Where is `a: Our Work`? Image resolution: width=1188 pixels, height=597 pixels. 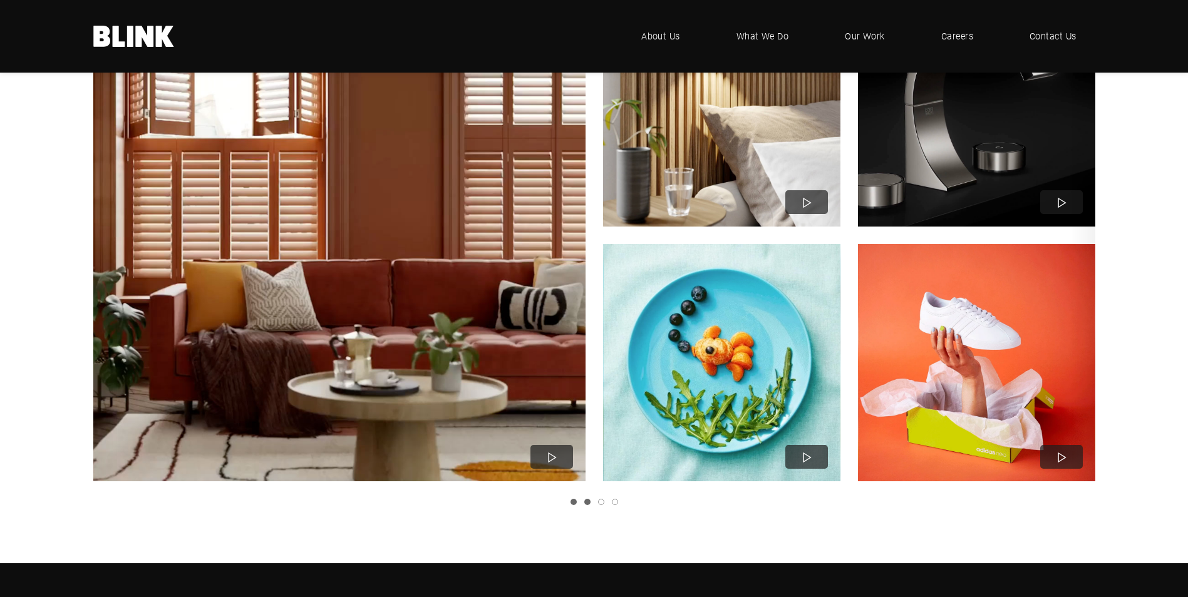
a: Our Work is located at coordinates (865, 36).